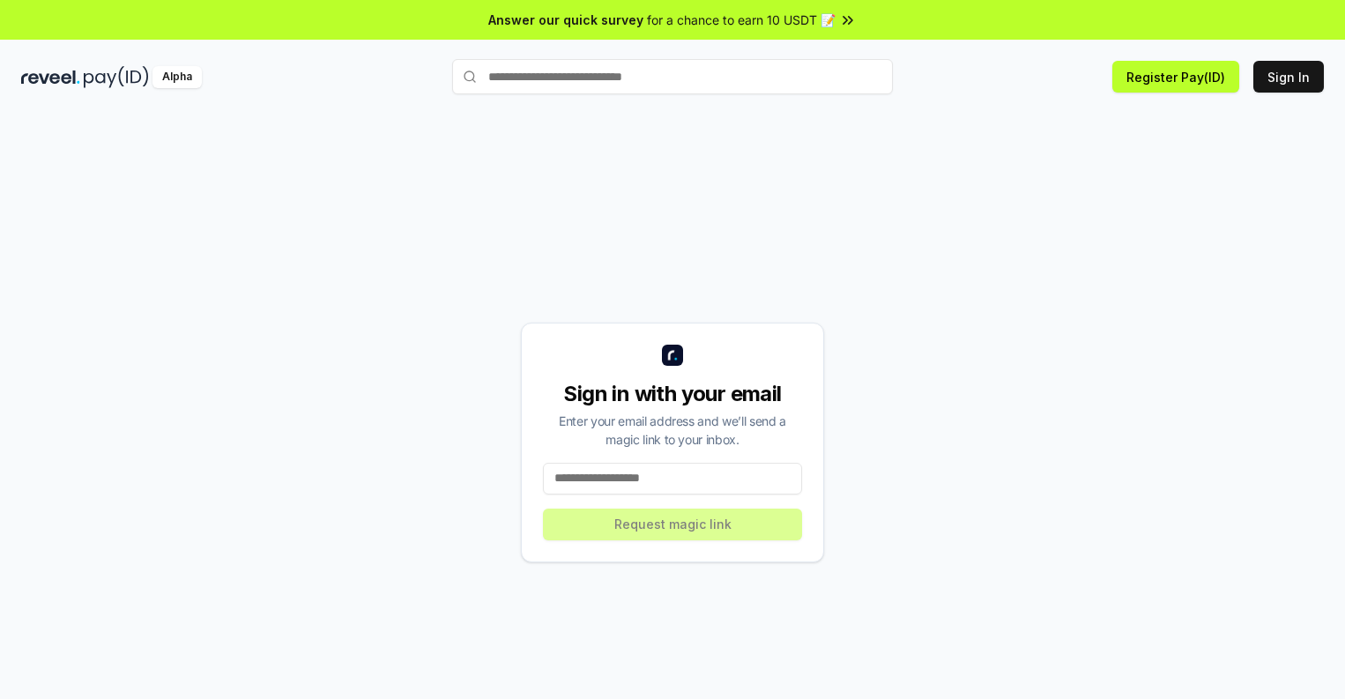 This screenshot has width=1345, height=699. What do you see at coordinates (741, 19) in the screenshot?
I see `span: for a chance to earn 10 USDT 📝` at bounding box center [741, 19].